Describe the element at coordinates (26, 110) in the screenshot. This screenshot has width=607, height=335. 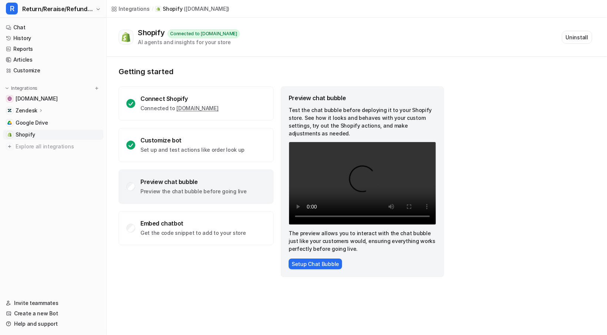
I see `p: Zendesk` at that location.